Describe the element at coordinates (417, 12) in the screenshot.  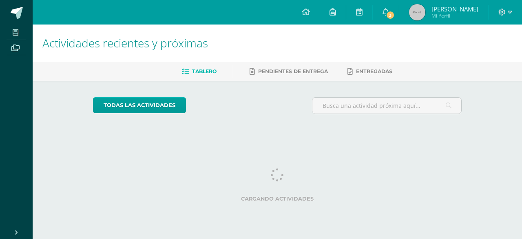
I see `img: 45x45` at that location.